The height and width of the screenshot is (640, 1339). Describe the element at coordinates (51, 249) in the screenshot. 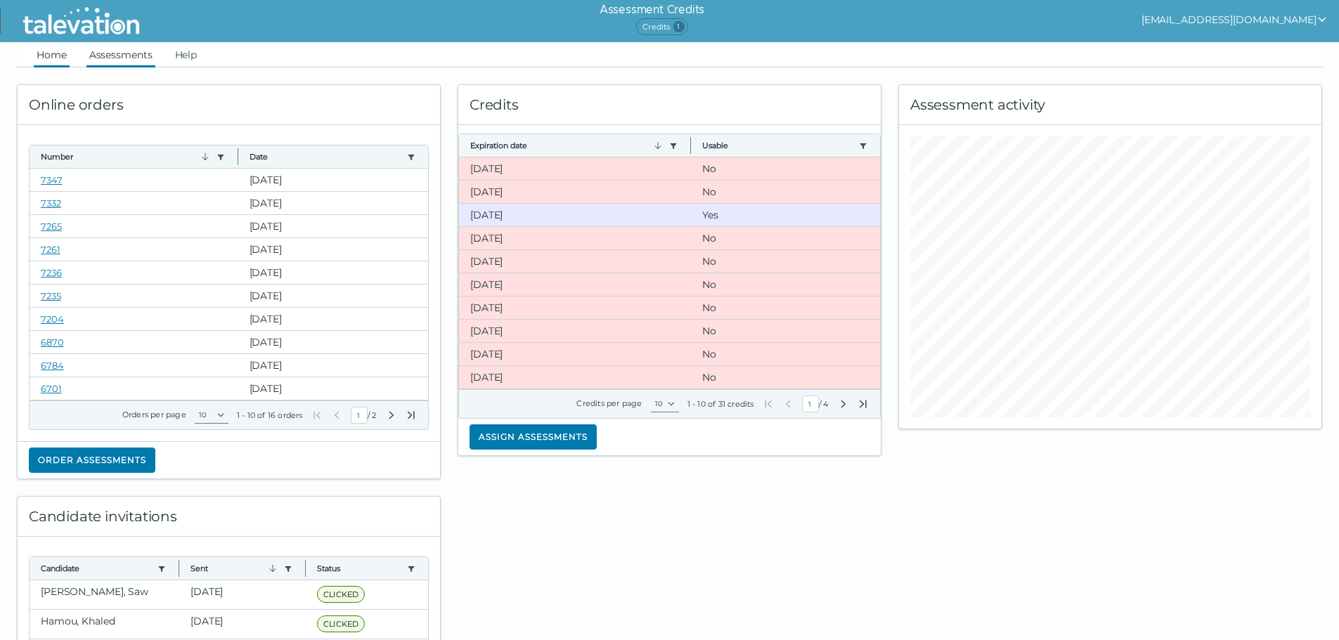

I see `a: 7261` at that location.